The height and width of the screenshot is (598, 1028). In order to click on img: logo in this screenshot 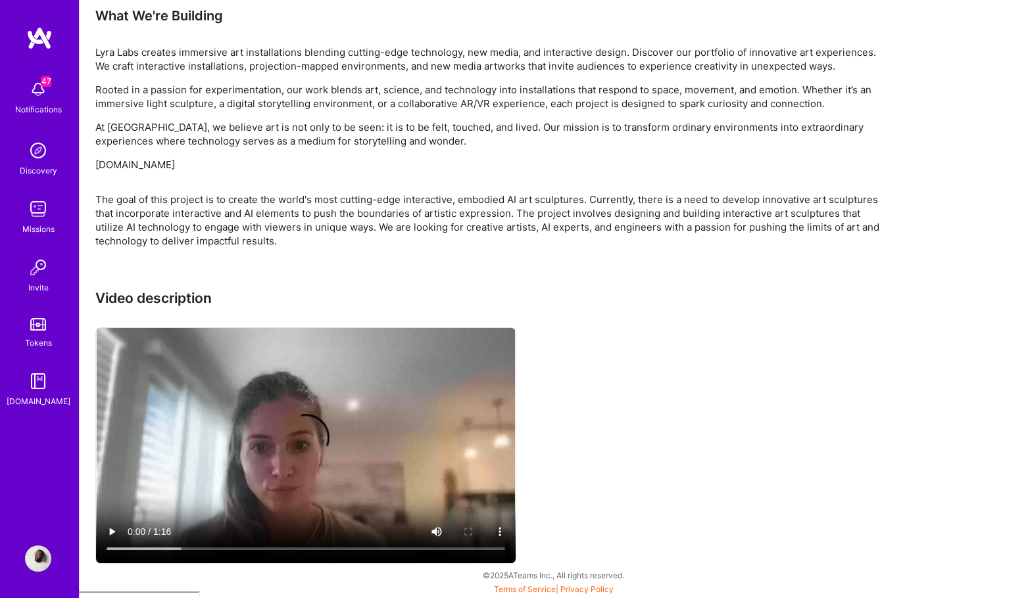, I will do `click(39, 38)`.